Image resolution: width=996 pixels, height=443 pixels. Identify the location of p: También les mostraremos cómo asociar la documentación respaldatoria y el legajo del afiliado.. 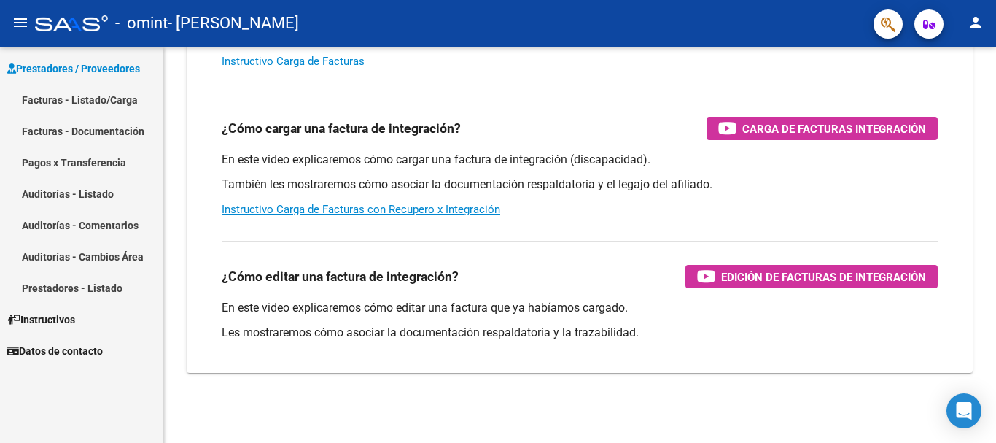
(580, 184).